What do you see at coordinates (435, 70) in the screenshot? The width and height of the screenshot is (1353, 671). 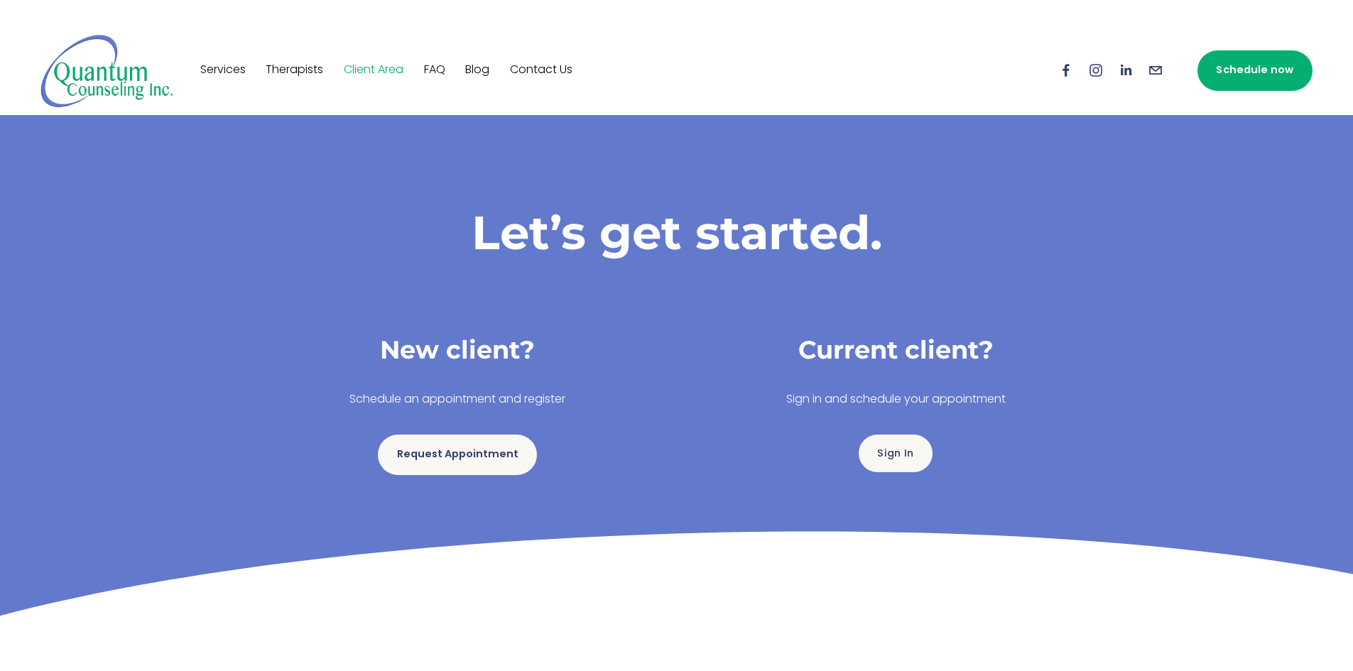 I see `a: FAQ` at bounding box center [435, 70].